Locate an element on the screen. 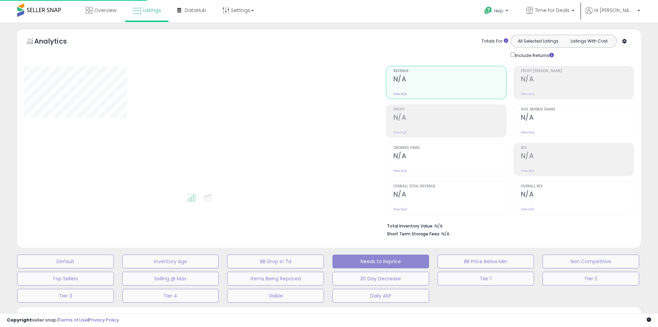 This screenshot has height=327, width=658. span: Profit is located at coordinates (450, 109).